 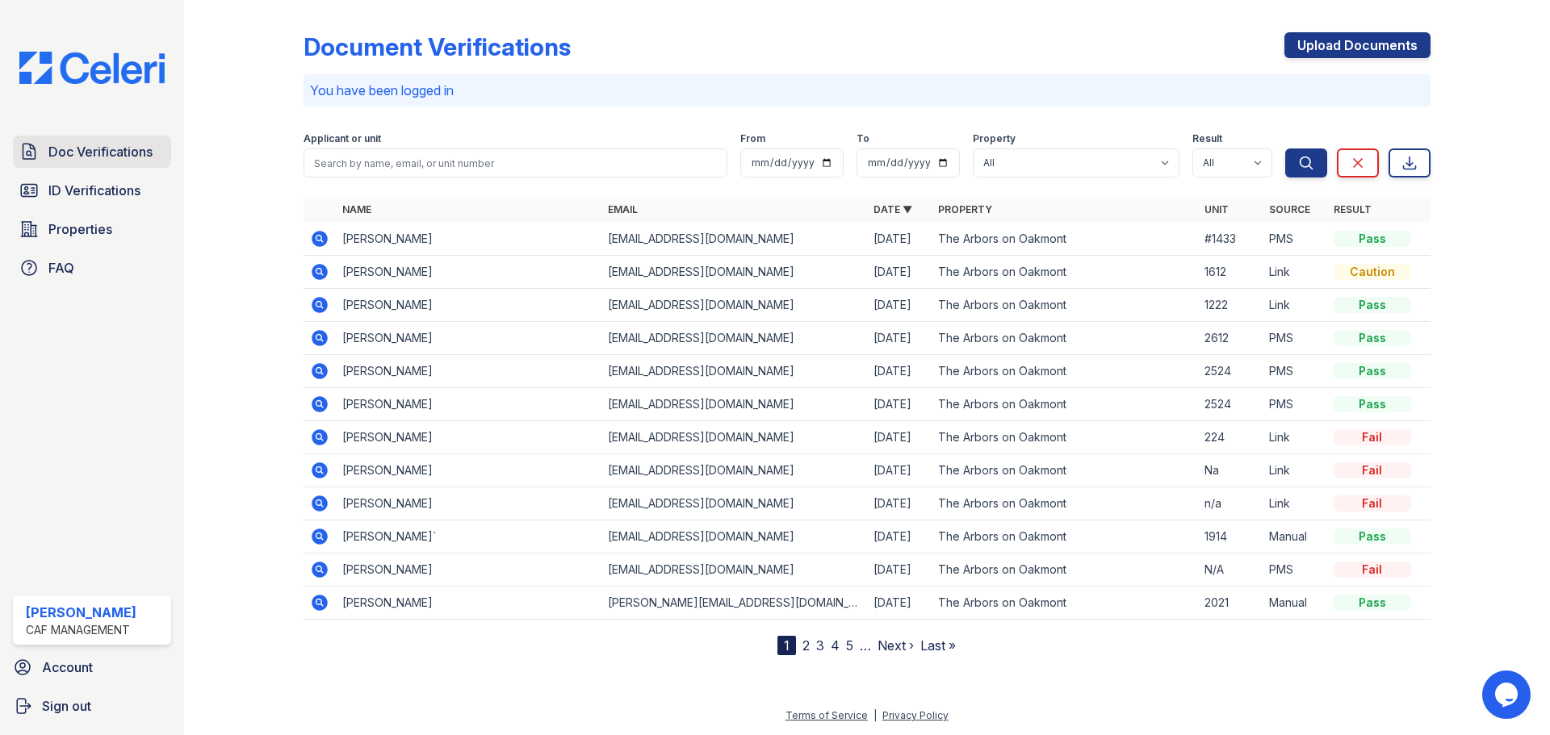 What do you see at coordinates (994, 139) in the screenshot?
I see `label: Property` at bounding box center [994, 139].